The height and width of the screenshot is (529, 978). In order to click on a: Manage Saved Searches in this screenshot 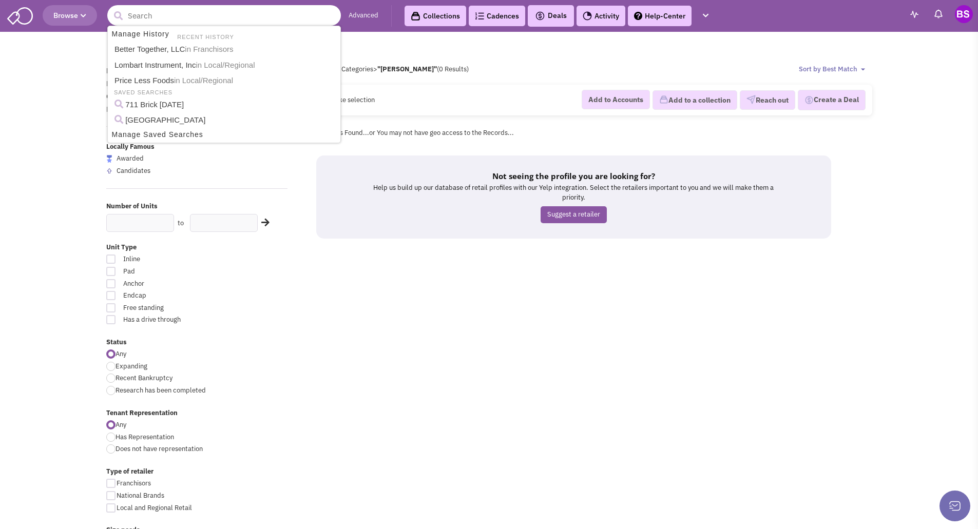, I will do `click(224, 135)`.